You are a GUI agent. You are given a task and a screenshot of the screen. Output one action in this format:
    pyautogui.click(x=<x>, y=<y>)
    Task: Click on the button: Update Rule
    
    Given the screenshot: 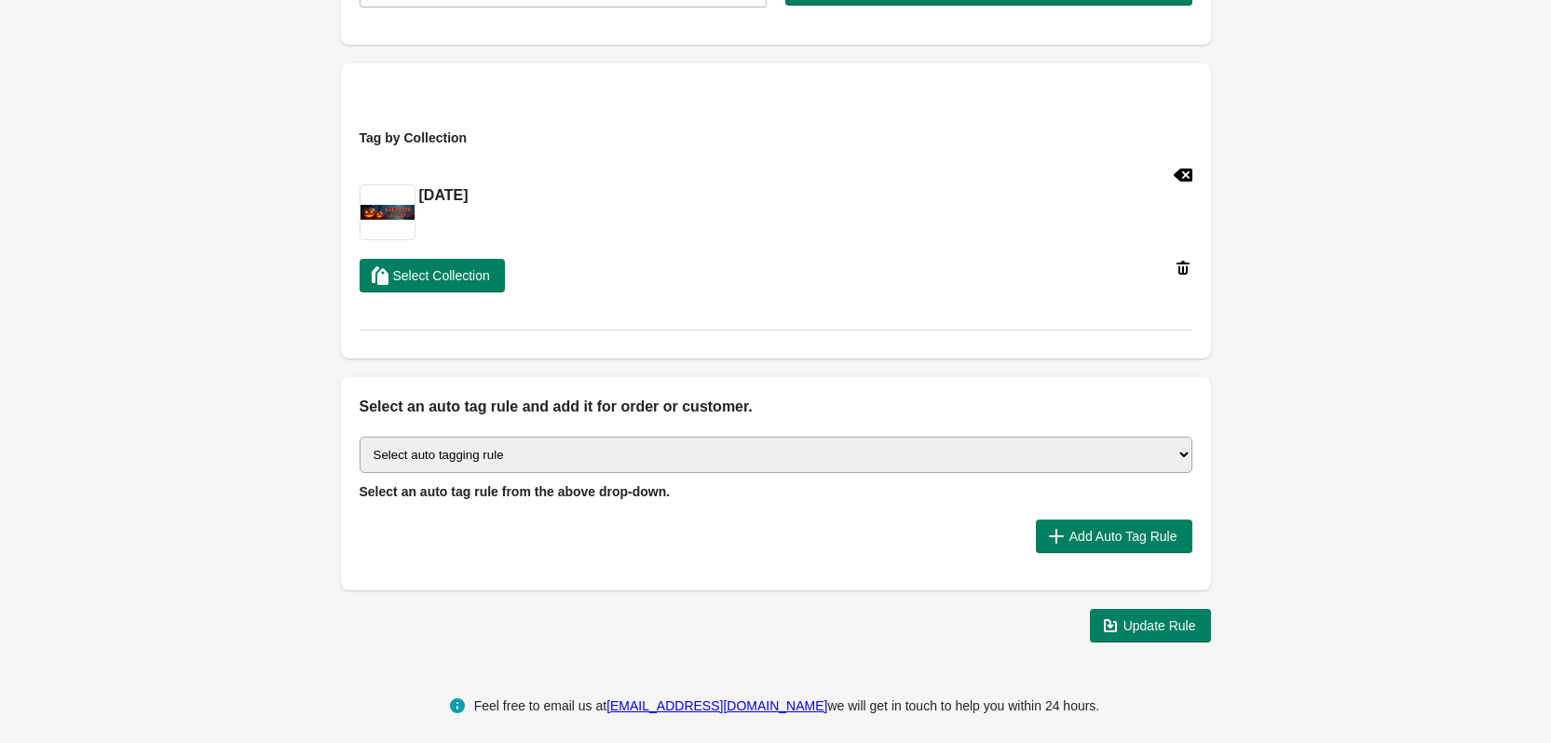 What is the action you would take?
    pyautogui.click(x=1150, y=626)
    